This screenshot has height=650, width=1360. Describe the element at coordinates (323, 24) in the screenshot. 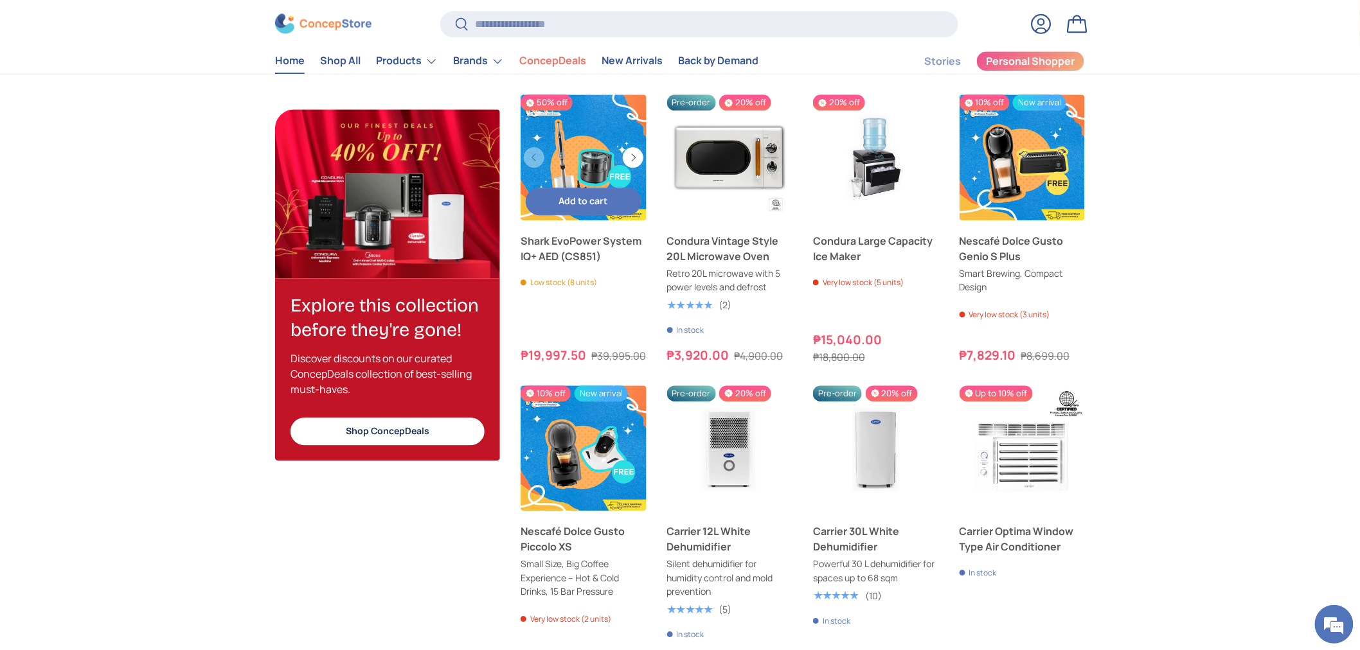

I see `img: ConcepStore` at that location.